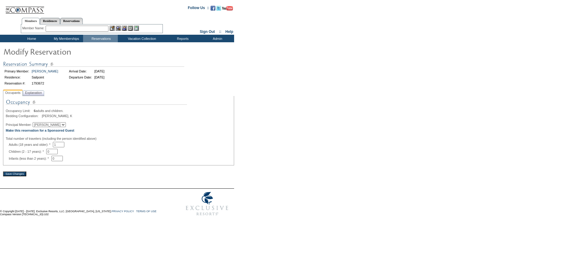 The width and height of the screenshot is (580, 275). Describe the element at coordinates (30, 158) in the screenshot. I see `span: Infants (less than 2 years): *` at that location.